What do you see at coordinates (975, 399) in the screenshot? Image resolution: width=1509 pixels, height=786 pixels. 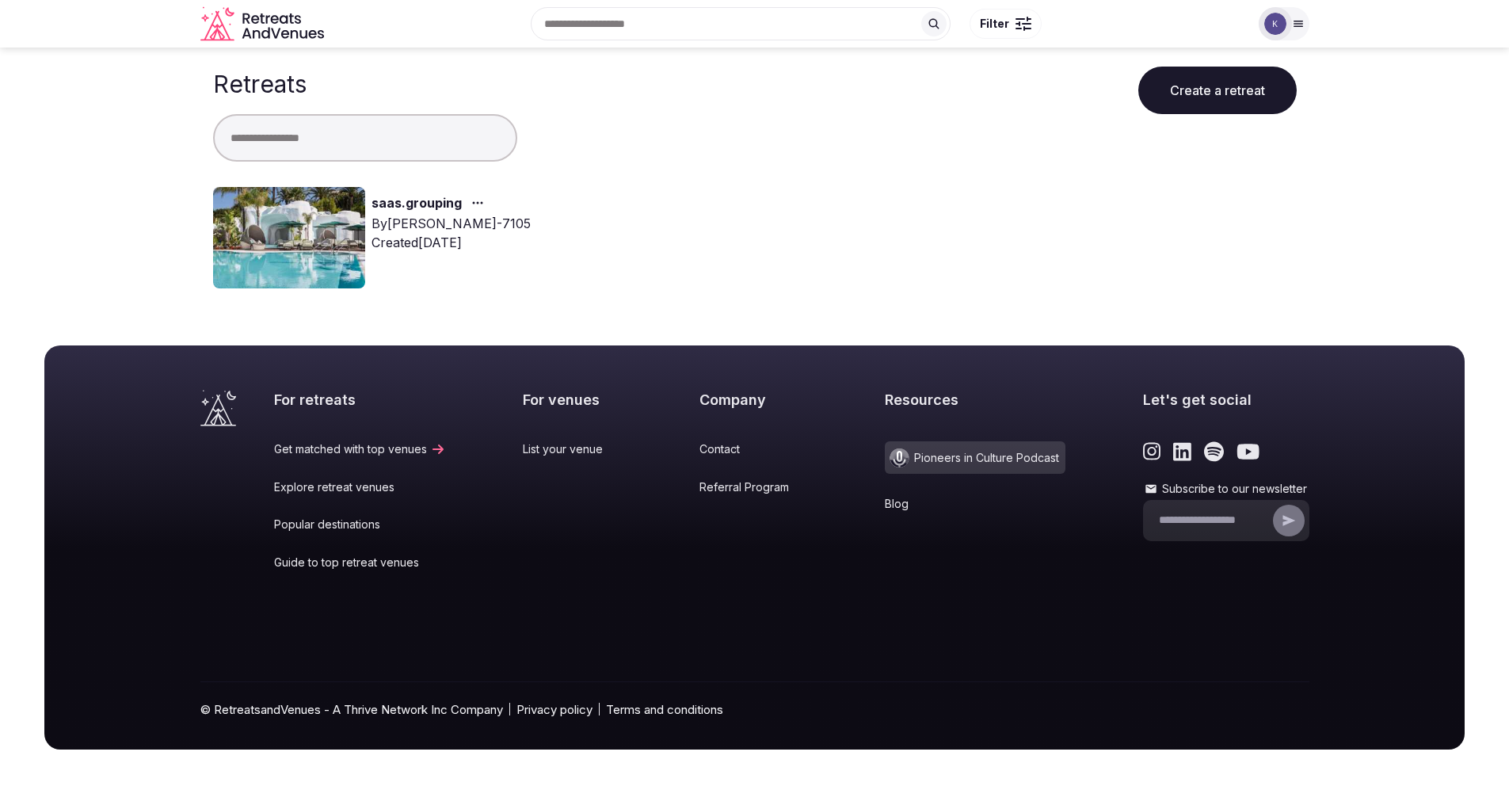 I see `h2: Resources` at bounding box center [975, 399].